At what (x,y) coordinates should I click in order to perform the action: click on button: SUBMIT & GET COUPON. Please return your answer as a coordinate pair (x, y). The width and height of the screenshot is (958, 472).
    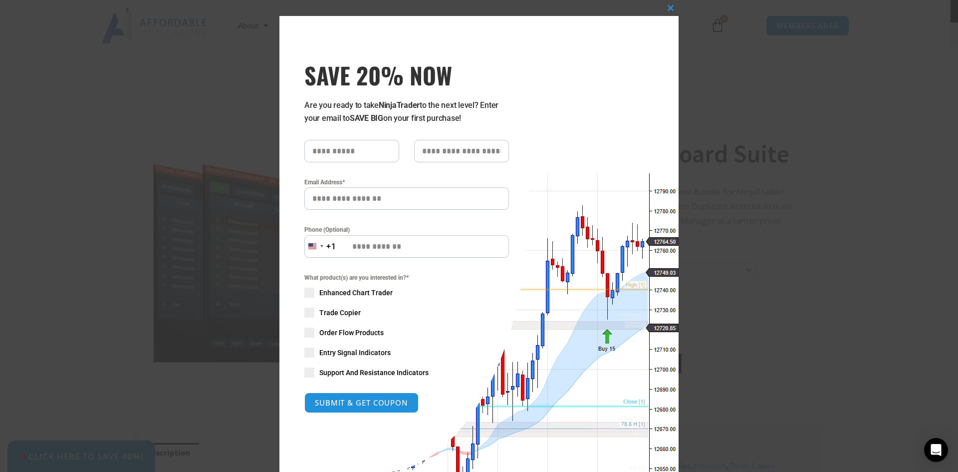
    Looking at the image, I should click on (361, 402).